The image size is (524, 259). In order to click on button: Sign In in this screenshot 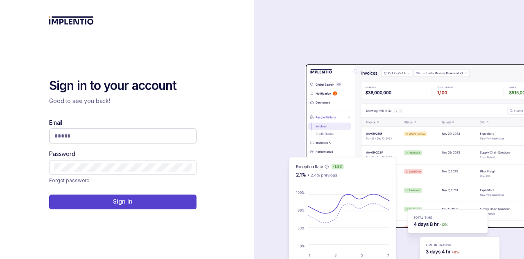, I will do `click(123, 202)`.